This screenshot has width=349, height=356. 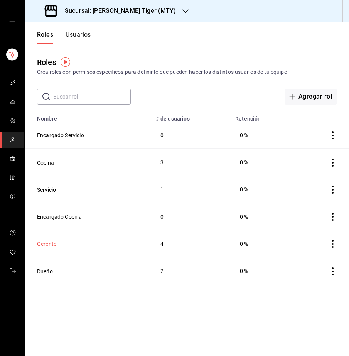 What do you see at coordinates (191, 271) in the screenshot?
I see `td: 2` at bounding box center [191, 271].